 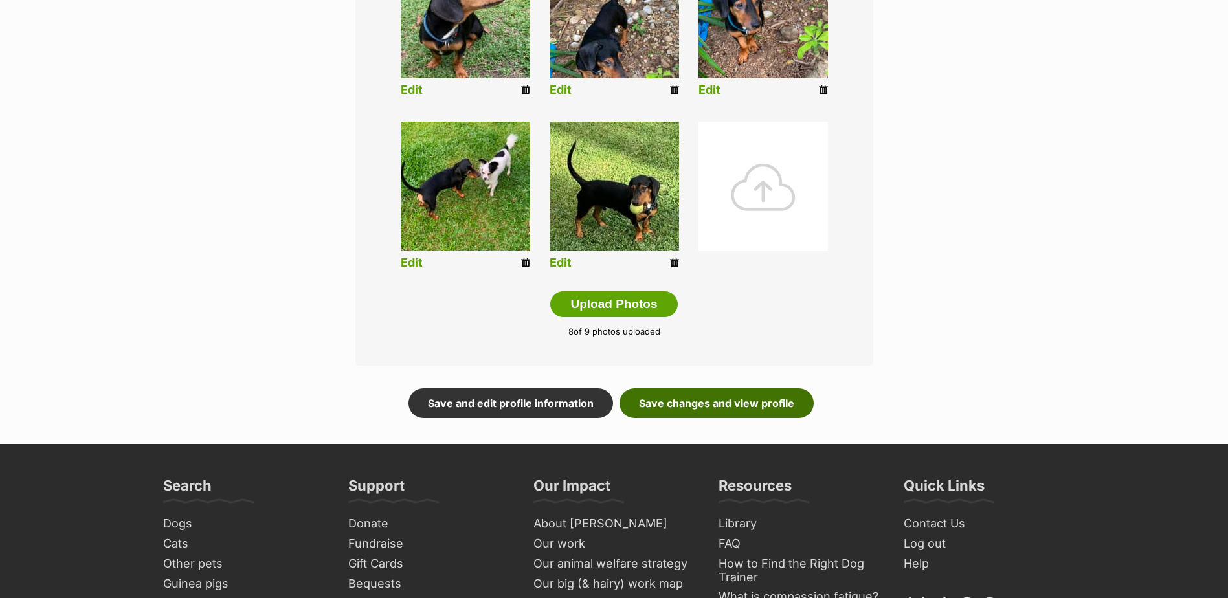 What do you see at coordinates (755, 489) in the screenshot?
I see `h3: Resources` at bounding box center [755, 489].